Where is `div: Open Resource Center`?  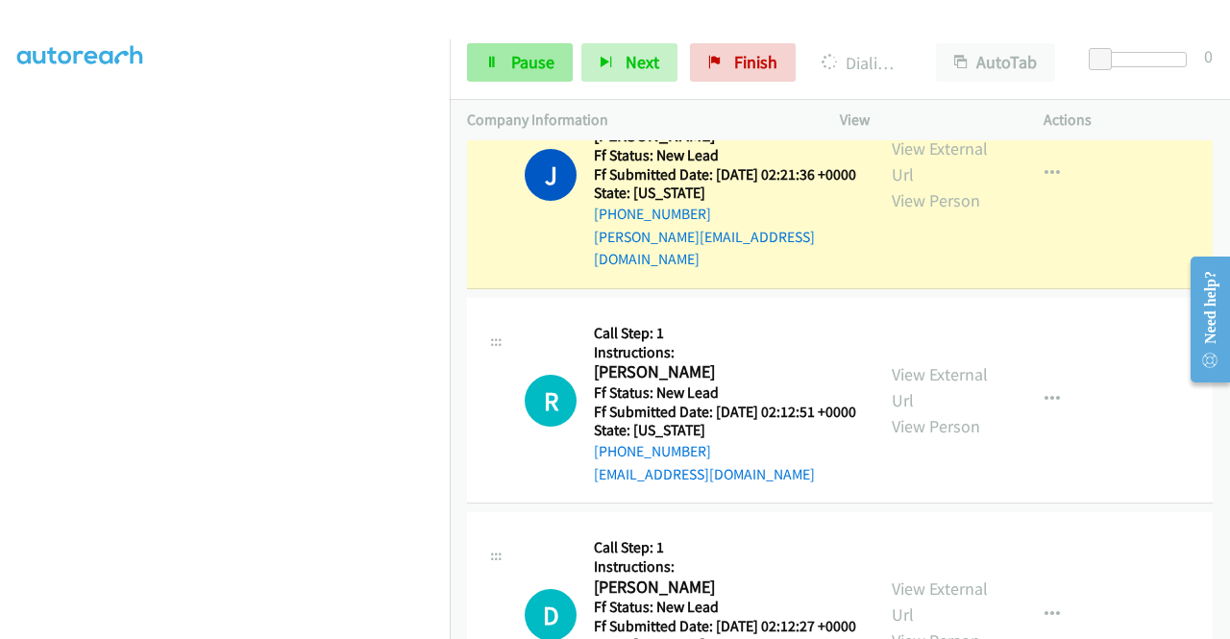 div: Open Resource Center is located at coordinates (35, 76).